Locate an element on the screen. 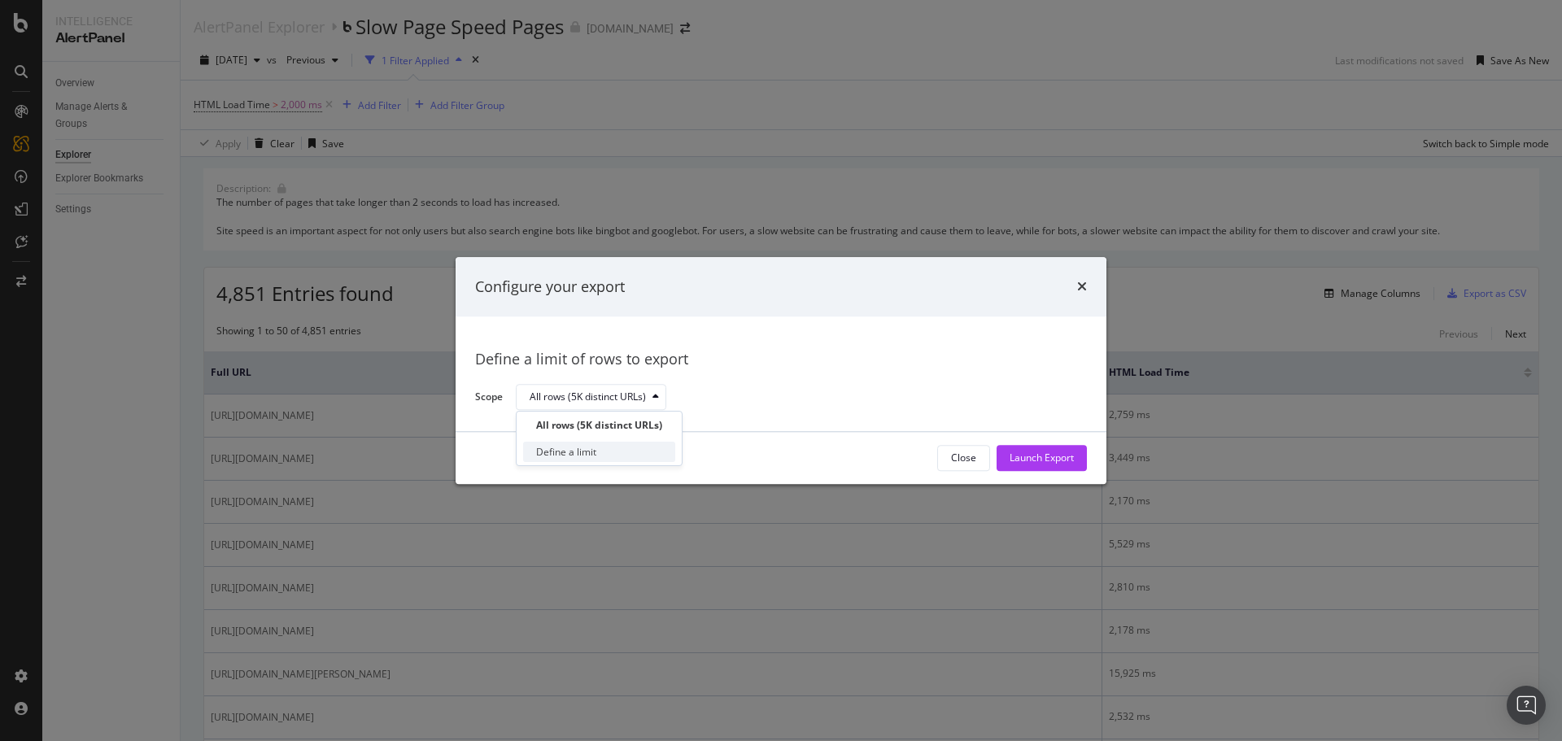 The image size is (1562, 741). div: Close is located at coordinates (963, 458).